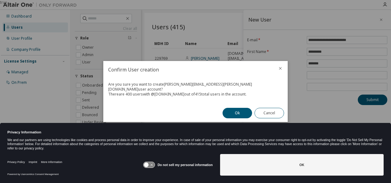 The height and width of the screenshot is (183, 391). What do you see at coordinates (281, 68) in the screenshot?
I see `button: close` at bounding box center [281, 68].